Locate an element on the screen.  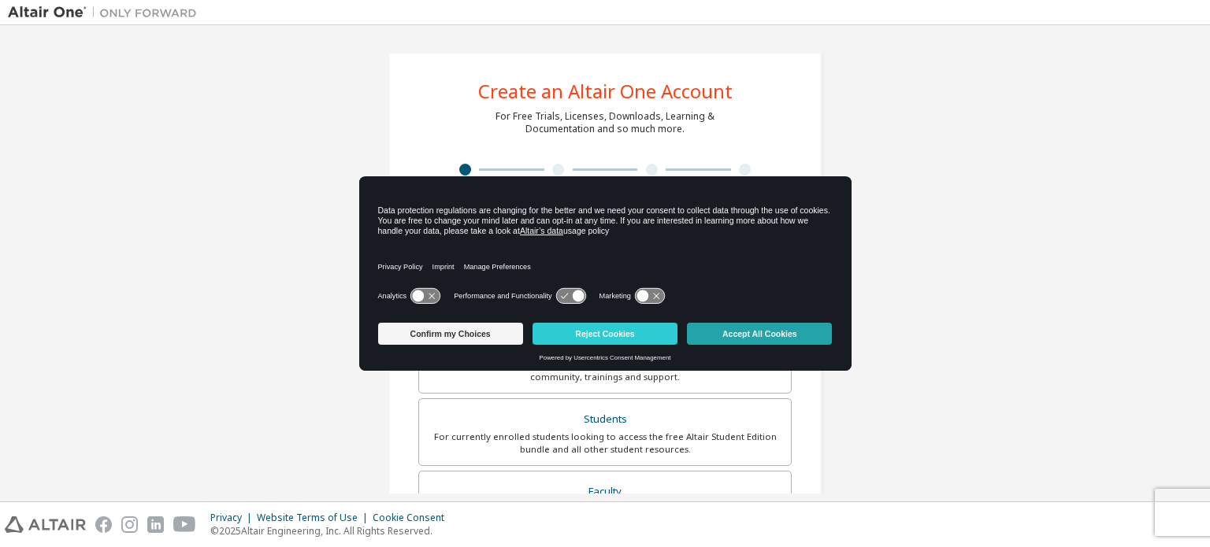
div: Faculty is located at coordinates (605, 492).